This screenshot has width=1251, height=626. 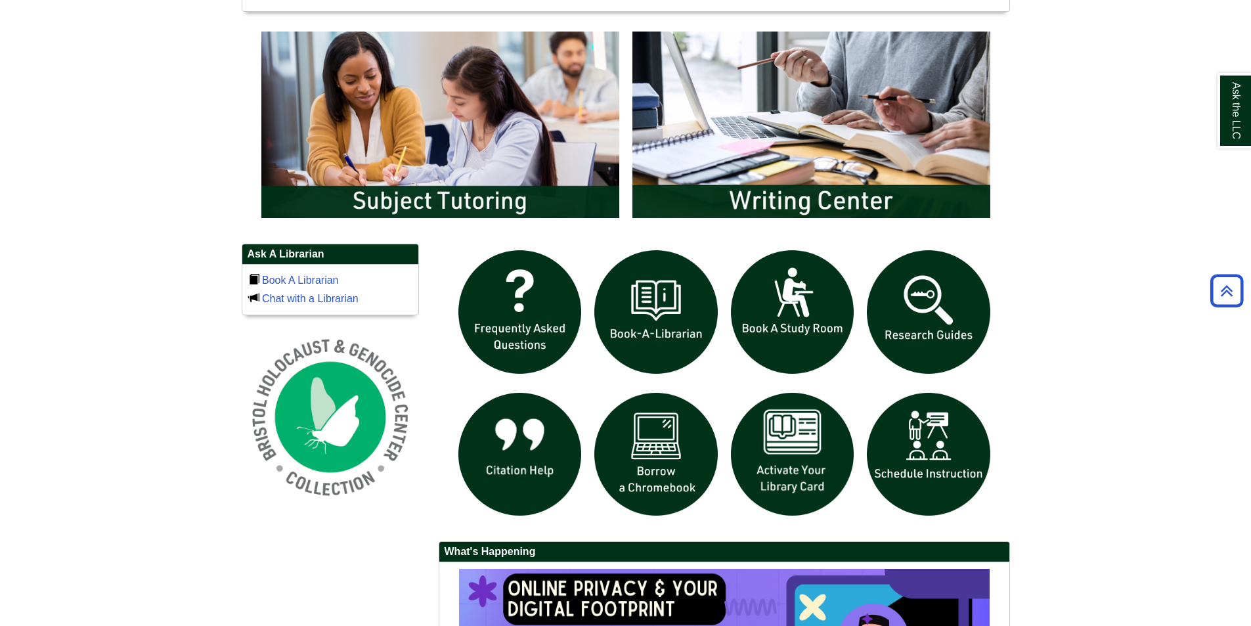 I want to click on h2: What's Happening, so click(x=724, y=552).